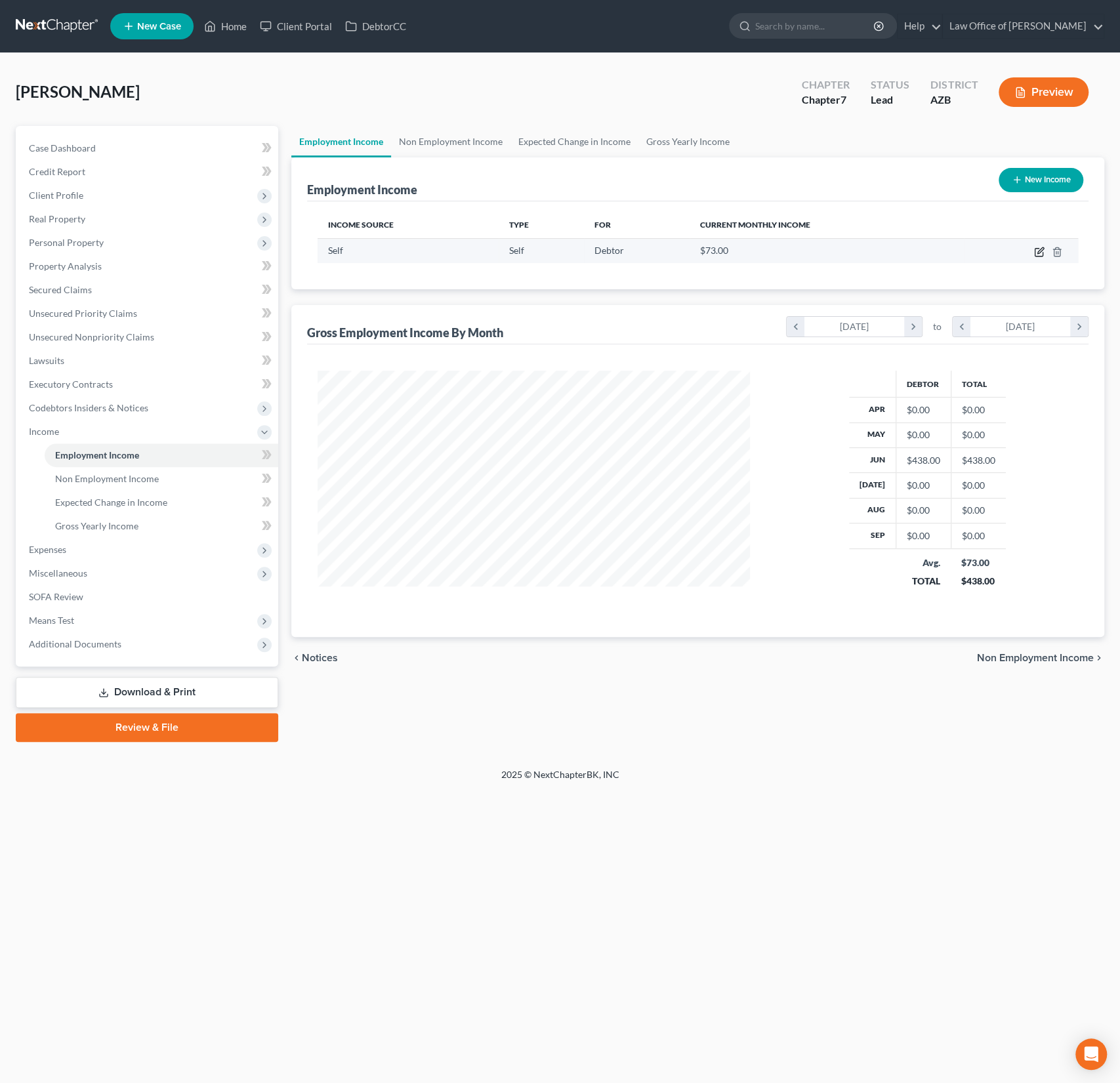 The height and width of the screenshot is (1083, 1120). I want to click on span: Codebtors Insiders & Notices, so click(89, 407).